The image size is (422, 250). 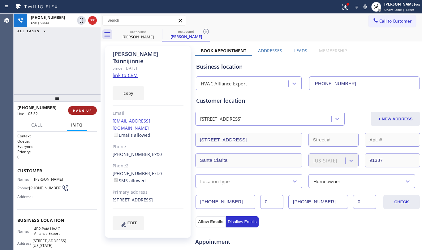 What do you see at coordinates (401, 202) in the screenshot?
I see `button: CHECK` at bounding box center [401, 202].